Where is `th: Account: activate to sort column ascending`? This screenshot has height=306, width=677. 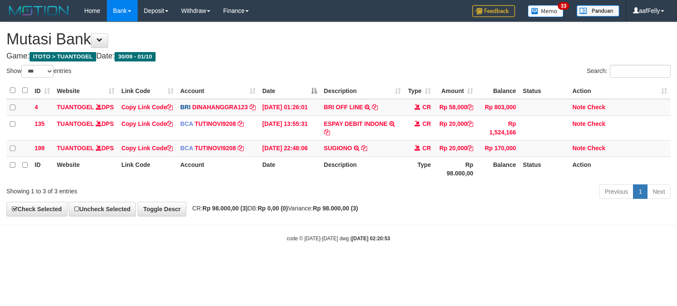
th: Account: activate to sort column ascending is located at coordinates (218, 91).